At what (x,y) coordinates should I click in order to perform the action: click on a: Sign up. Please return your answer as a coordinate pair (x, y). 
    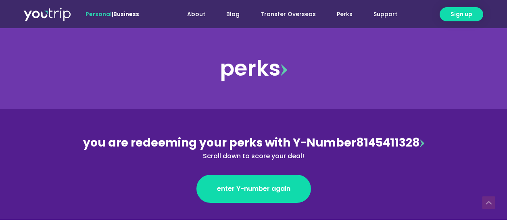
    Looking at the image, I should click on (461, 14).